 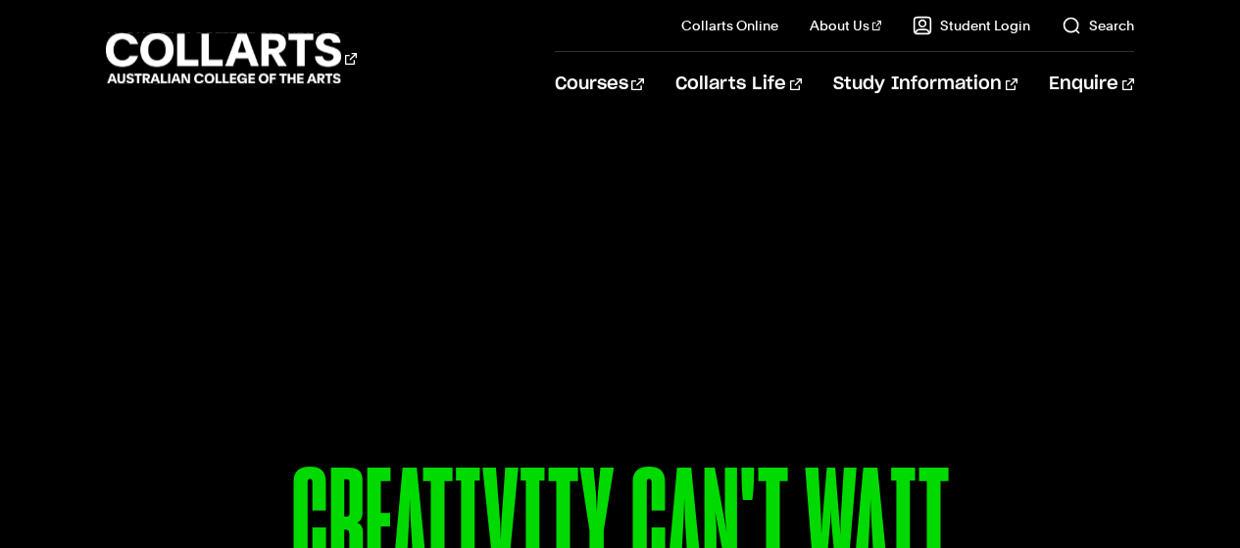 What do you see at coordinates (1098, 25) in the screenshot?
I see `a: Search` at bounding box center [1098, 25].